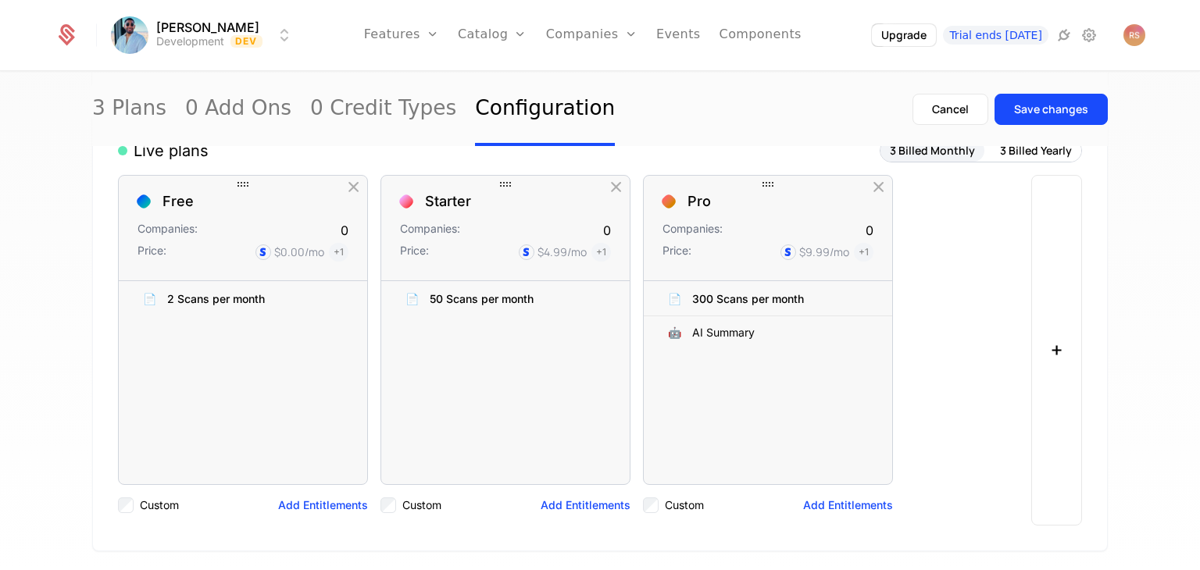 The width and height of the screenshot is (1200, 570). Describe the element at coordinates (216, 299) in the screenshot. I see `div: 2 Scans per month` at that location.